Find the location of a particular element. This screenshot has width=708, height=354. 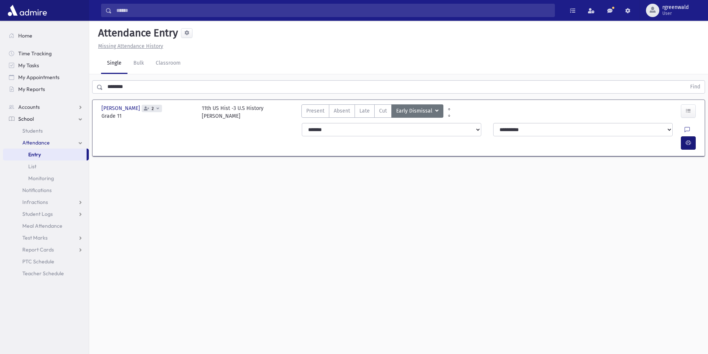

a: Meal Attendance is located at coordinates (46, 226).